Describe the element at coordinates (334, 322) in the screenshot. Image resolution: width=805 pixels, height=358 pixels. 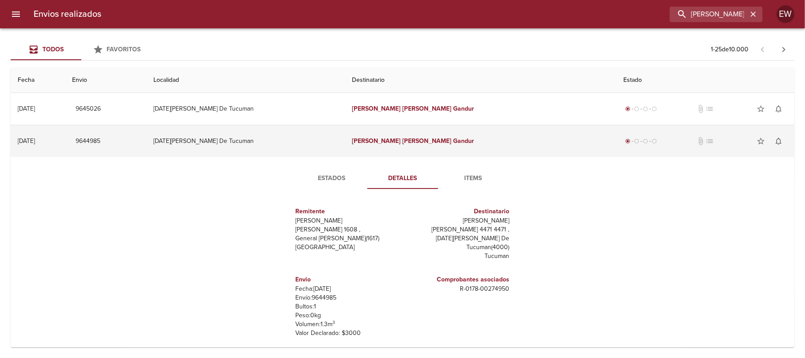
I see `sup: 3` at that location.